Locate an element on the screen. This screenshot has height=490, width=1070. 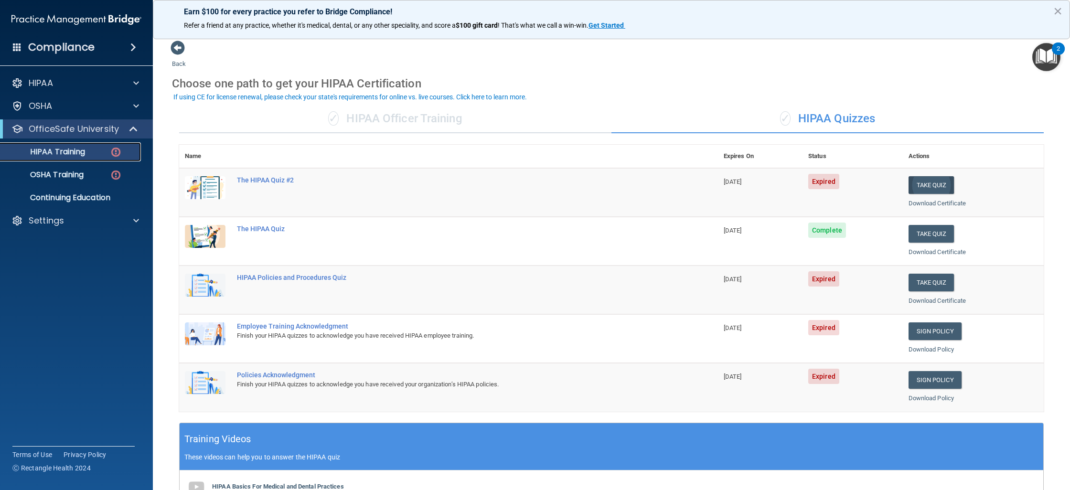
a: Get Started is located at coordinates (607, 25).